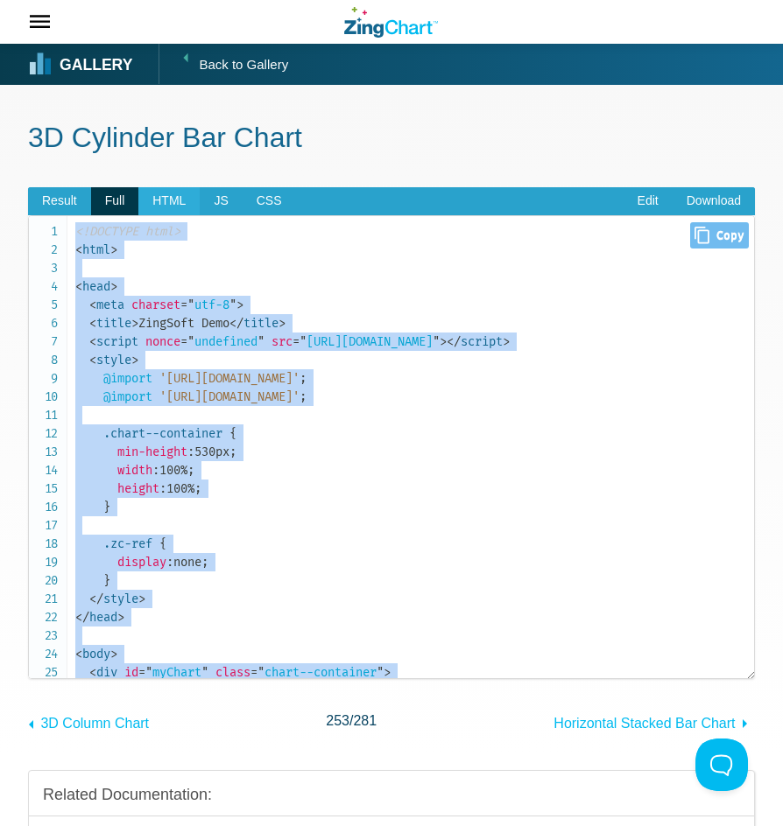 The height and width of the screenshot is (826, 783). I want to click on span: html, so click(93, 249).